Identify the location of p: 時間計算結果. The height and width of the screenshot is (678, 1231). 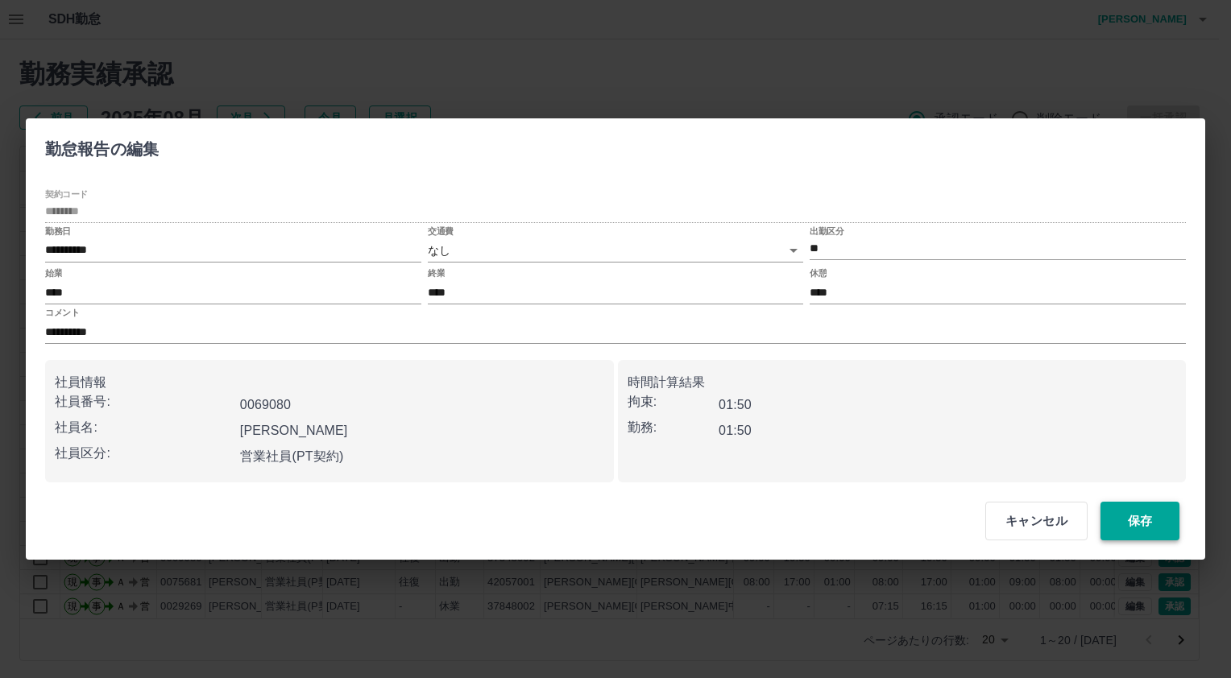
(902, 383).